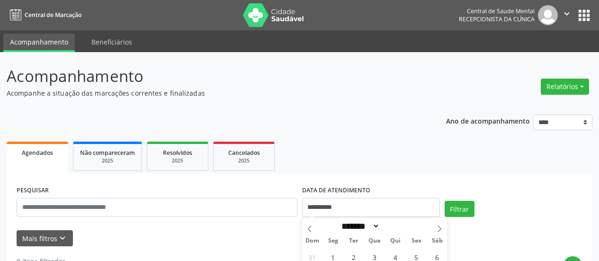 The height and width of the screenshot is (261, 599). Describe the element at coordinates (437, 240) in the screenshot. I see `span: Sáb` at that location.